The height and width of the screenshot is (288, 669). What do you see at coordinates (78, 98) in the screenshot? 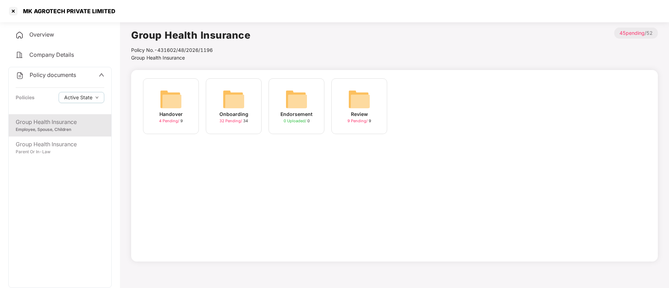
I see `span: Active State` at bounding box center [78, 98].